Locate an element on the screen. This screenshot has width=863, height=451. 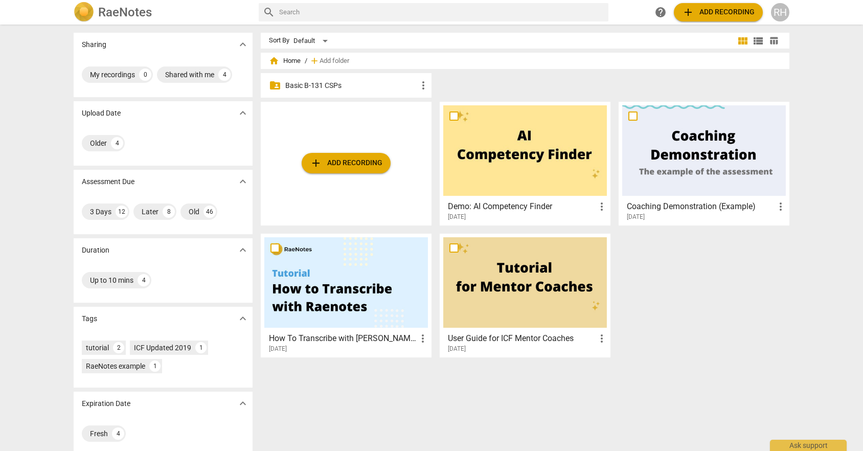
span: table_chart is located at coordinates (774, 40).